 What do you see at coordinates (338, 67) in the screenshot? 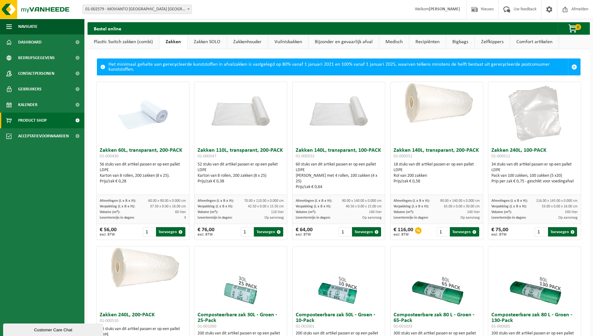
I see `div: Het minimaal gehalte aan gerecycleerde kunststoffen in afvalzakken is vastgelegd op 80% vanaf 1 j...` at bounding box center [338, 67].